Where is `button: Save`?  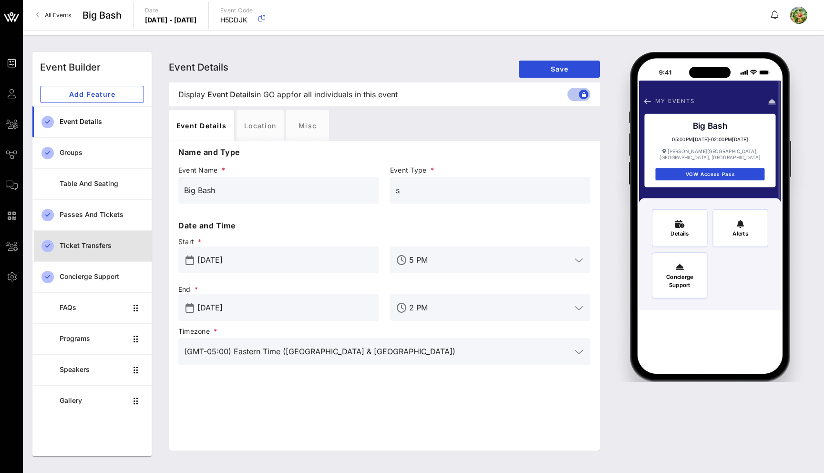 button: Save is located at coordinates (559, 69).